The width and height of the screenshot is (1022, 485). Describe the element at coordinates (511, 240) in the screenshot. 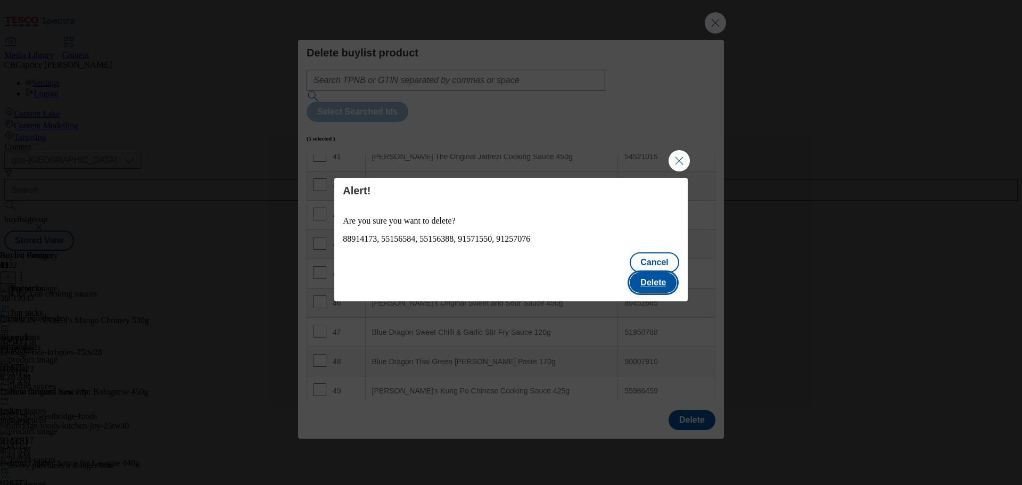

I see `div: Modal` at that location.